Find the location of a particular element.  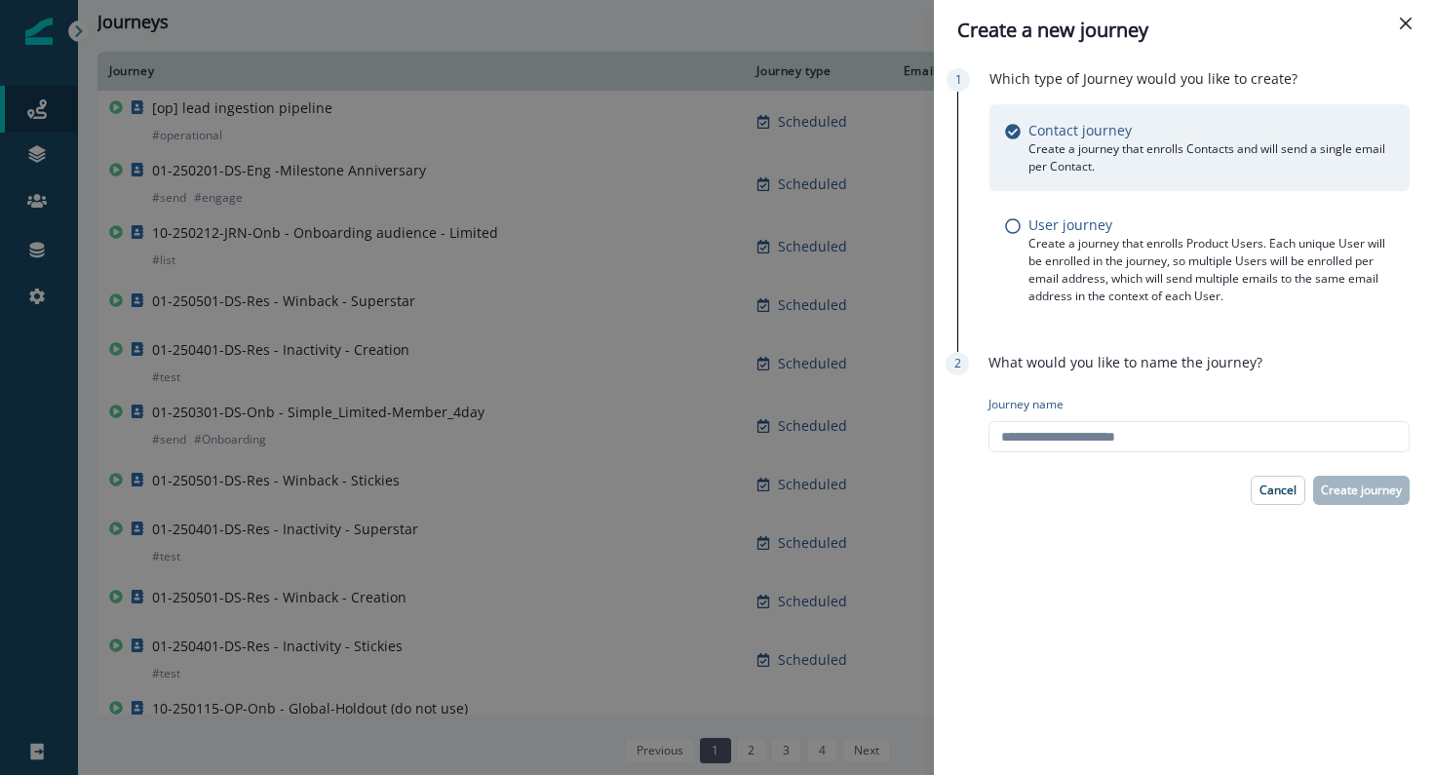

p: Which type of Journey would you like to create? is located at coordinates (1143, 78).